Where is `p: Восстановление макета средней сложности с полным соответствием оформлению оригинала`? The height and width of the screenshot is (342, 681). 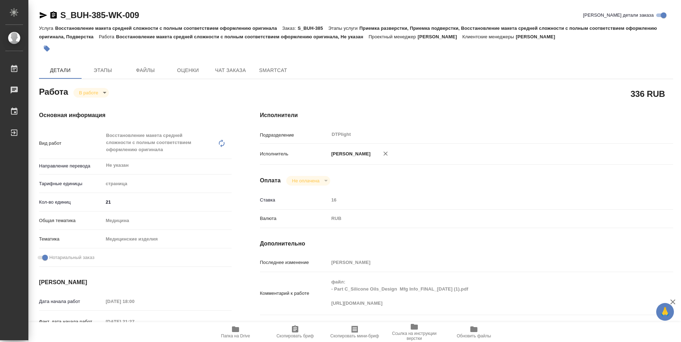
p: Восстановление макета средней сложности с полным соответствием оформлению оригинала is located at coordinates (168, 28).